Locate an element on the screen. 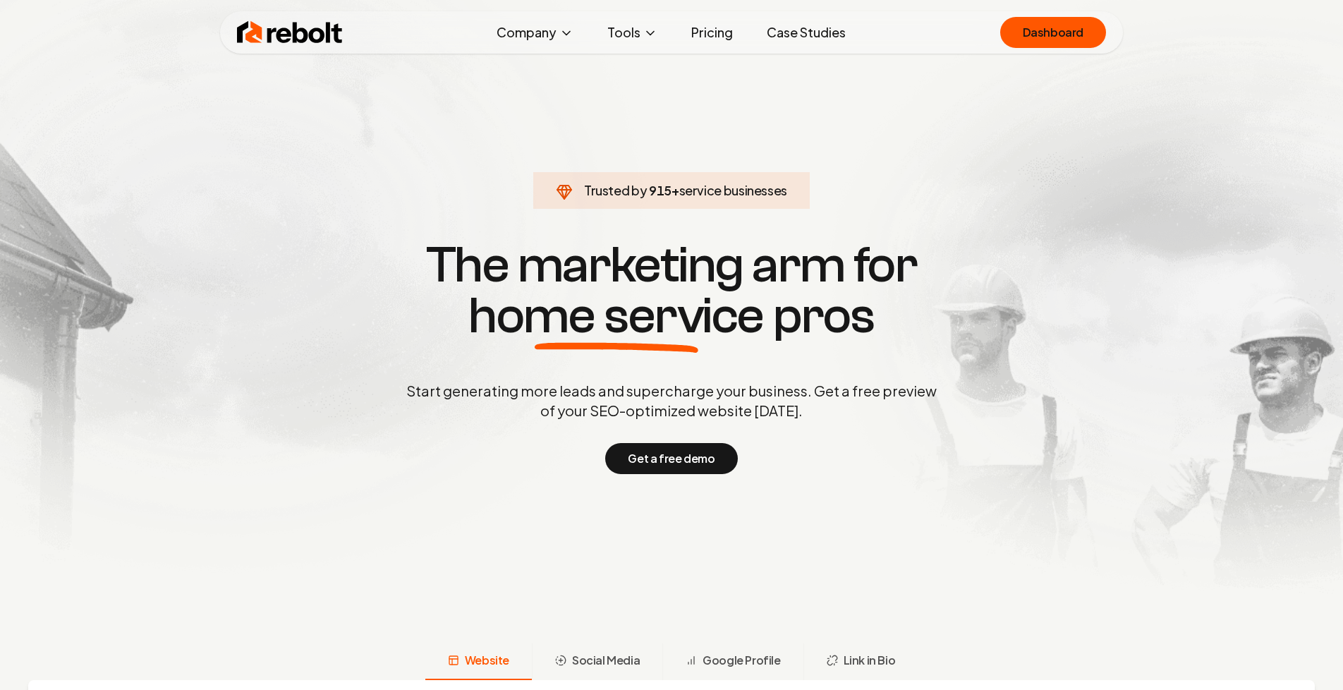 This screenshot has height=690, width=1343. a: Pricing is located at coordinates (712, 32).